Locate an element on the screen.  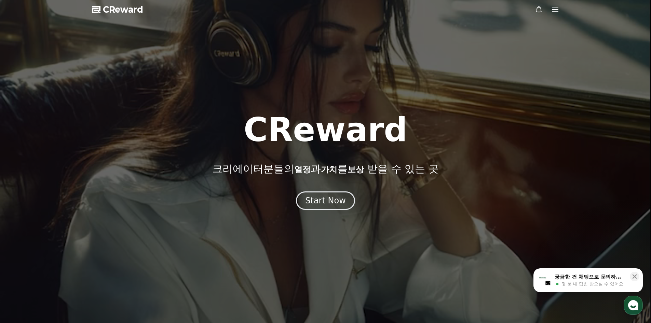
span: 보상 is located at coordinates (356, 170).